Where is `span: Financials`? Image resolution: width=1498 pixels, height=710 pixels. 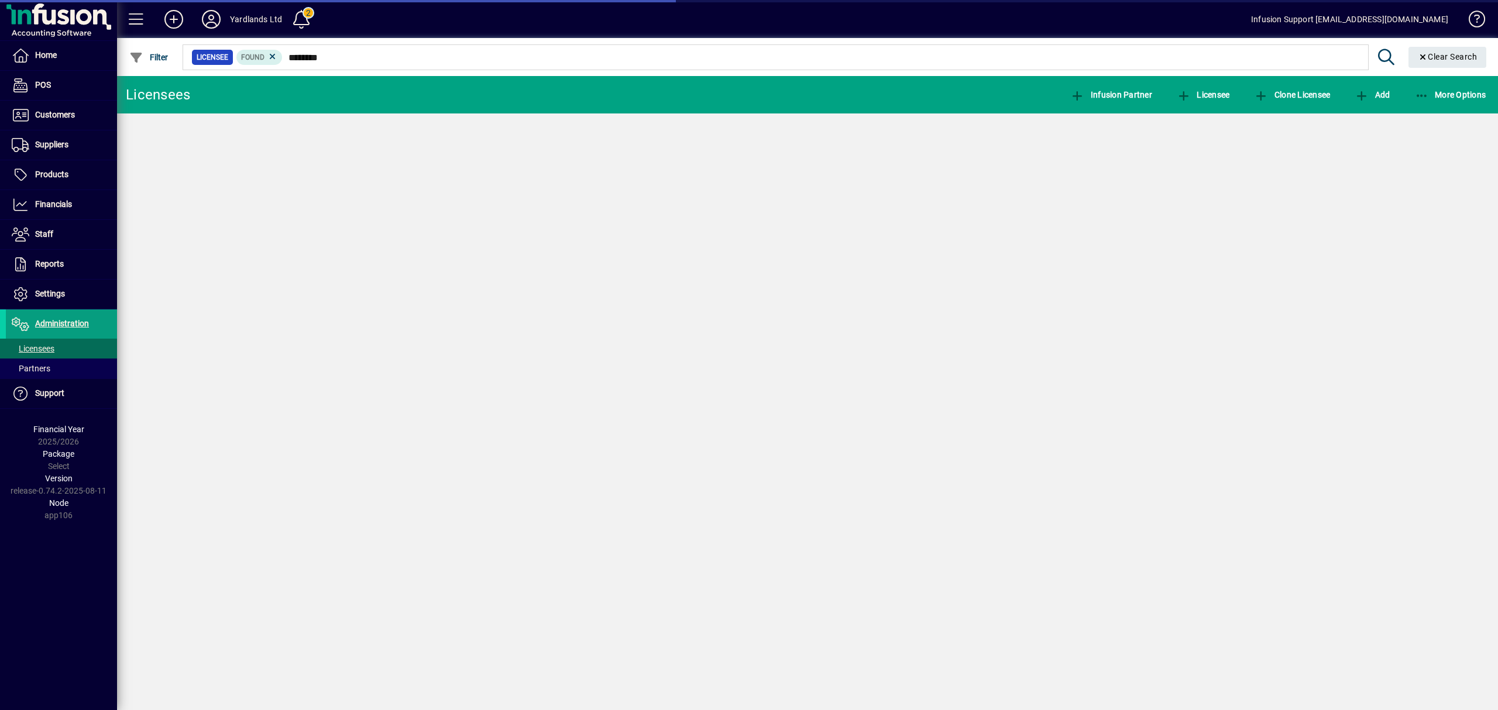 span: Financials is located at coordinates (53, 204).